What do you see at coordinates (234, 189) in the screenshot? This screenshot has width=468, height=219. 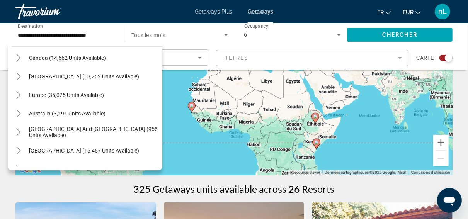 I see `h1: 325 Getaways units available across 26 Resorts` at bounding box center [234, 189].